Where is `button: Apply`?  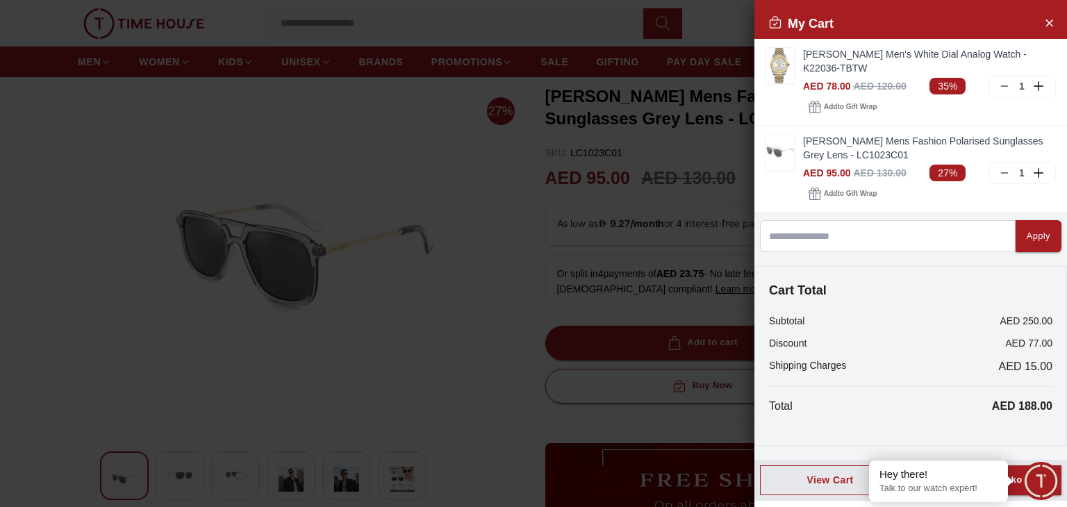 button: Apply is located at coordinates (1039, 236).